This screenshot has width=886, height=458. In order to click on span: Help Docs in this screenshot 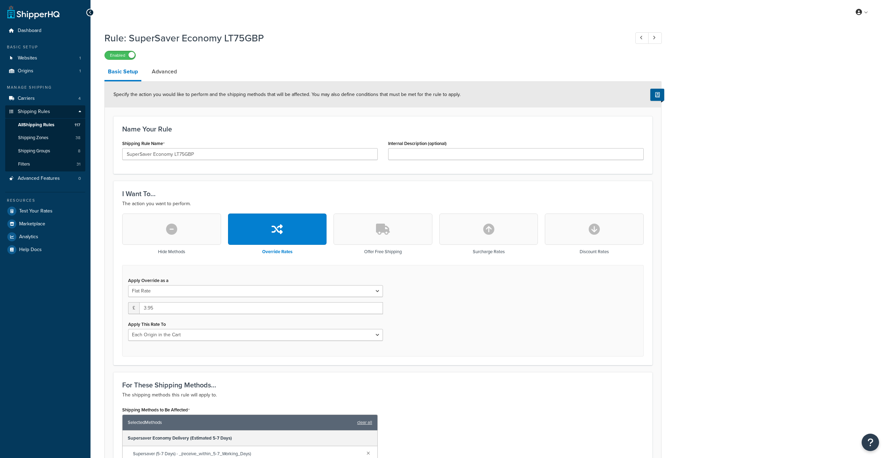, I will do `click(30, 250)`.